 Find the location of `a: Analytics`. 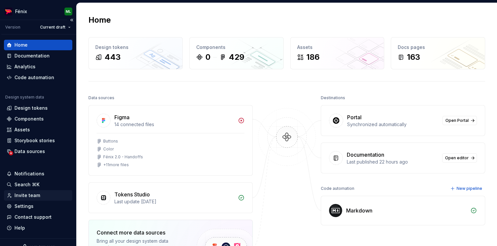

a: Analytics is located at coordinates (38, 67).